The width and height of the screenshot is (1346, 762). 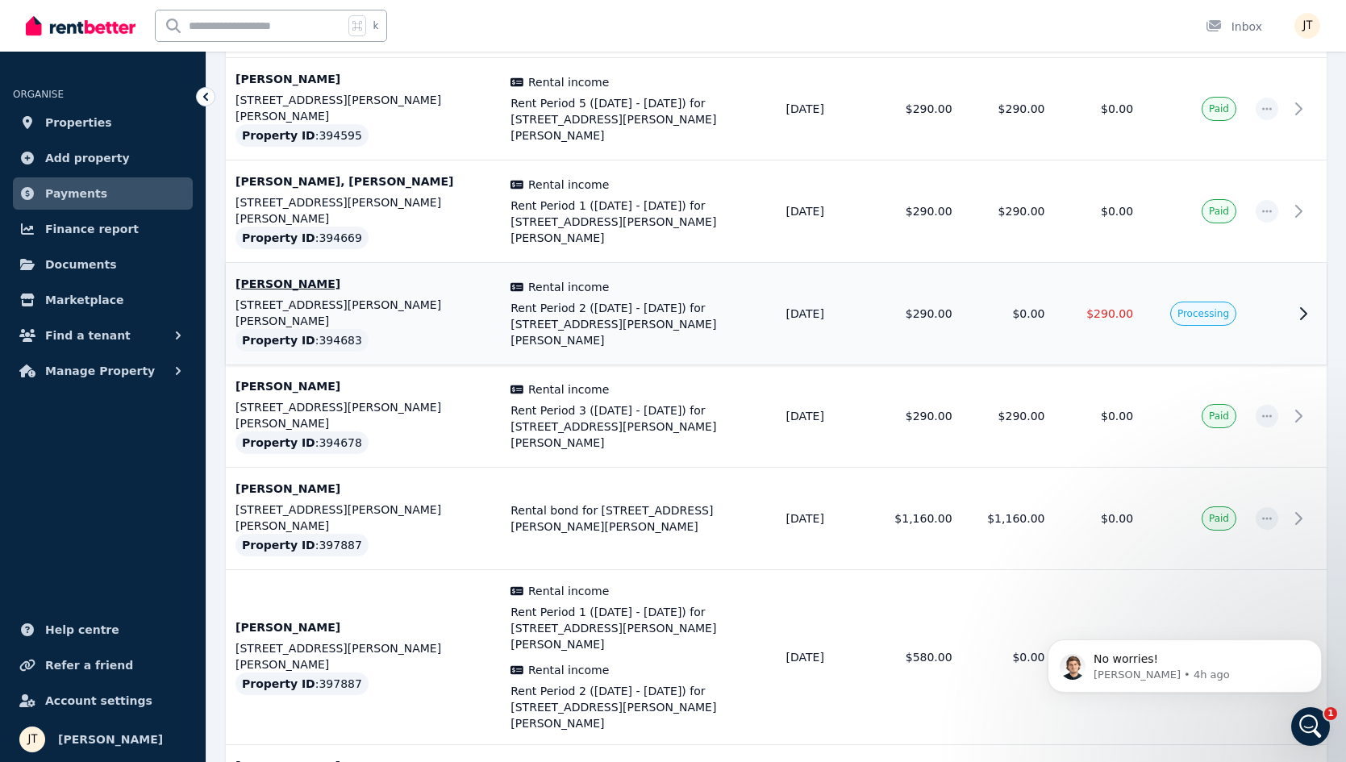 I want to click on span: Manage Property, so click(x=100, y=371).